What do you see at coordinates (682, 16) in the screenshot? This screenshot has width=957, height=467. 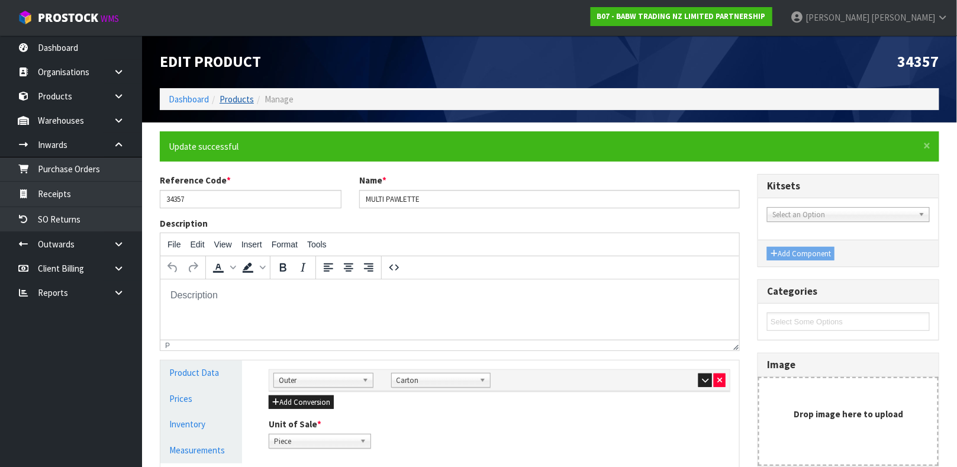 I see `strong: B07 - BABW TRADING NZ LIMITED PARTNERSHIP` at bounding box center [682, 16].